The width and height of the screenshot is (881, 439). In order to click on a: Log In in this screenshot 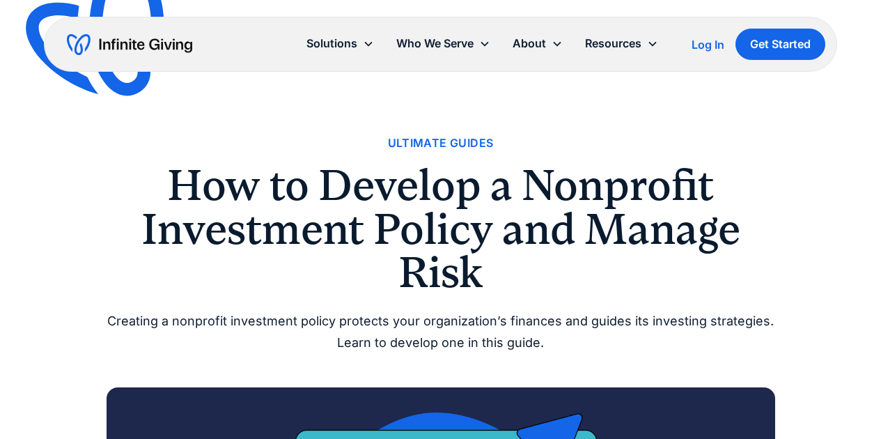, I will do `click(708, 45)`.